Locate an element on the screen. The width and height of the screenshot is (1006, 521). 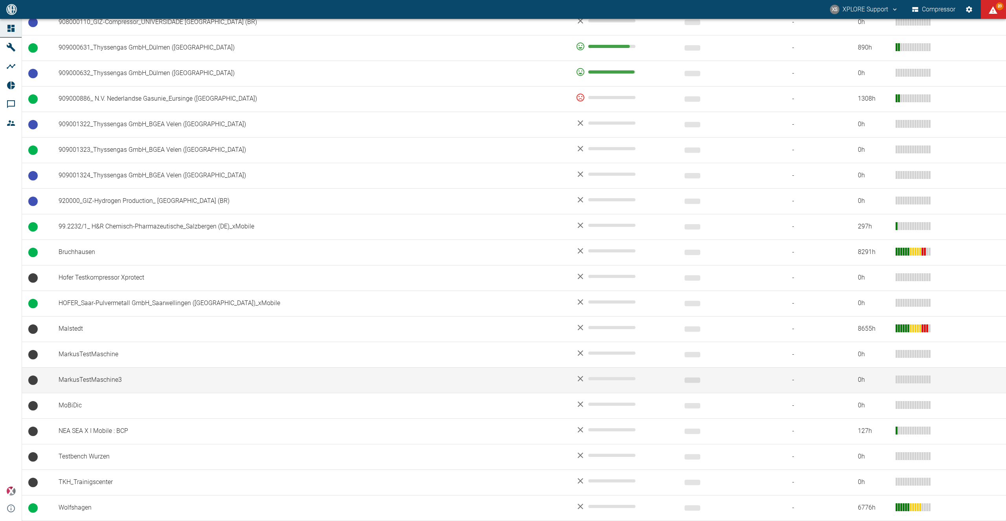
td: MarkusTestMaschine is located at coordinates (311, 354).